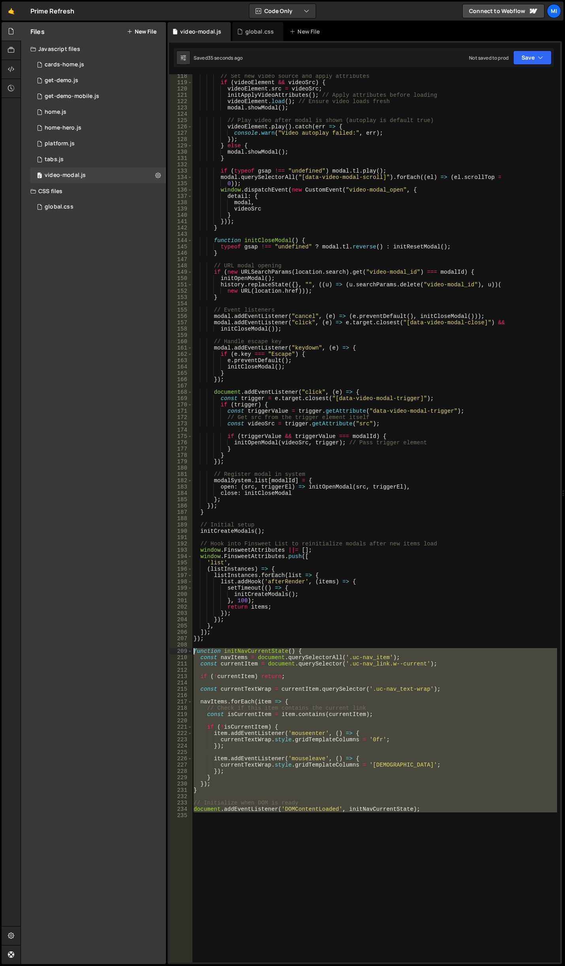 The width and height of the screenshot is (565, 966). What do you see at coordinates (181, 424) in the screenshot?
I see `div: 173` at bounding box center [181, 424].